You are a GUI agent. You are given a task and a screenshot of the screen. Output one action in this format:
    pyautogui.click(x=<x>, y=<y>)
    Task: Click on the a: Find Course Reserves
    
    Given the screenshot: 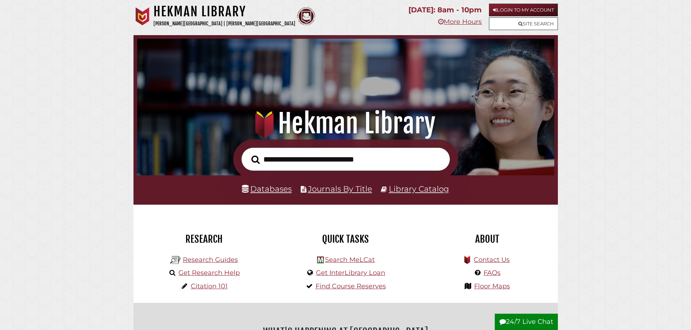 What is the action you would take?
    pyautogui.click(x=351, y=286)
    